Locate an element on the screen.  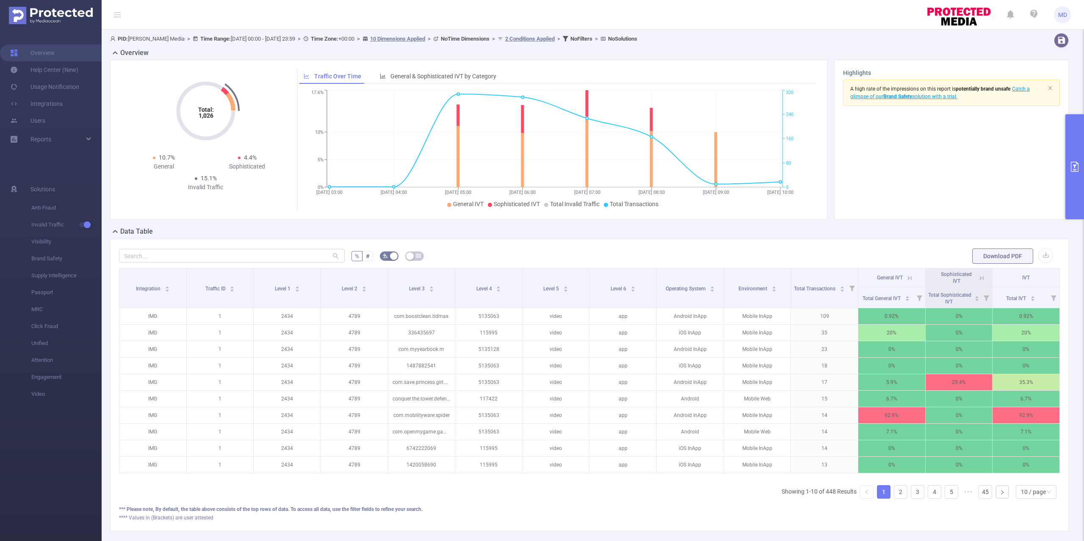
p: 2434 is located at coordinates (287, 415).